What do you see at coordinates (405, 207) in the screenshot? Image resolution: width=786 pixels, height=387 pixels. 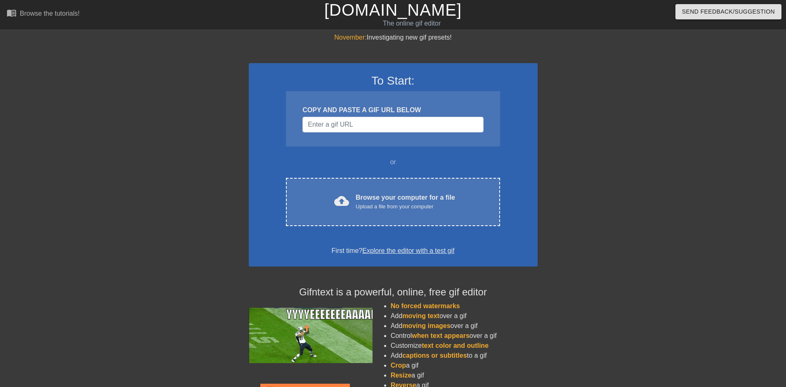 I see `div: Upload a file from your computer` at bounding box center [405, 207].